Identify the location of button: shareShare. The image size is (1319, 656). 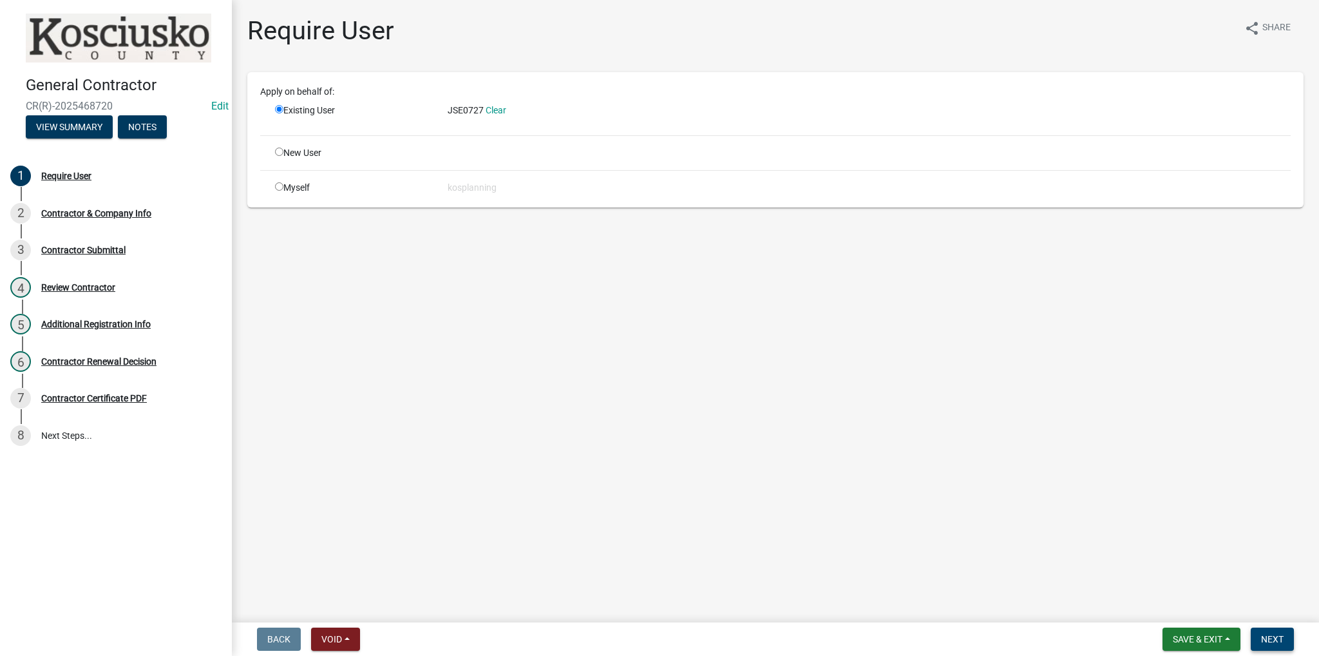
(1267, 28).